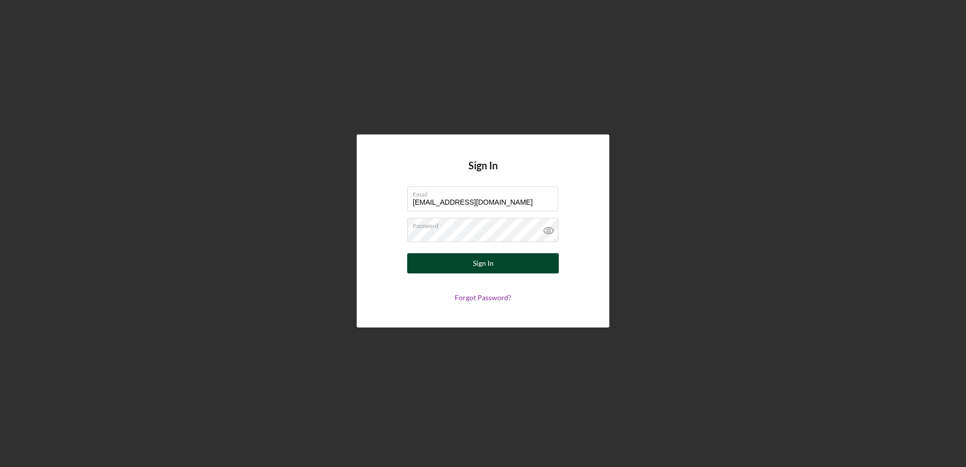 This screenshot has height=467, width=966. What do you see at coordinates (483, 297) in the screenshot?
I see `a: Forgot Password?` at bounding box center [483, 297].